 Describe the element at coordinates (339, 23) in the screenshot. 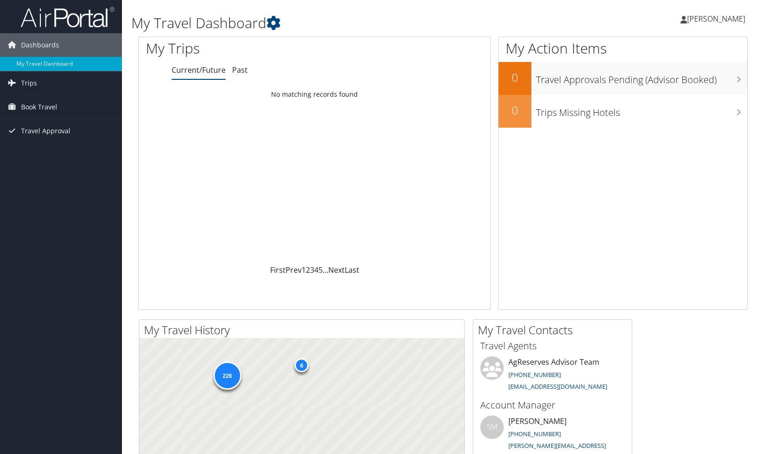

I see `h1: My Travel Dashboard` at that location.